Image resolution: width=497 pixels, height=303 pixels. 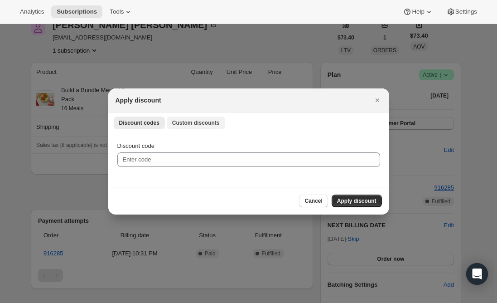 What do you see at coordinates (32, 12) in the screenshot?
I see `span: Analytics` at bounding box center [32, 12].